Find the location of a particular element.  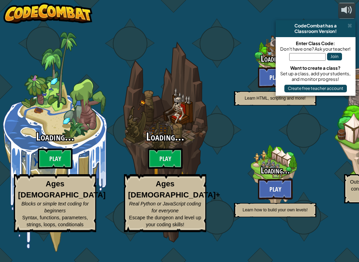

div: Enter Class Code: is located at coordinates (315, 43).